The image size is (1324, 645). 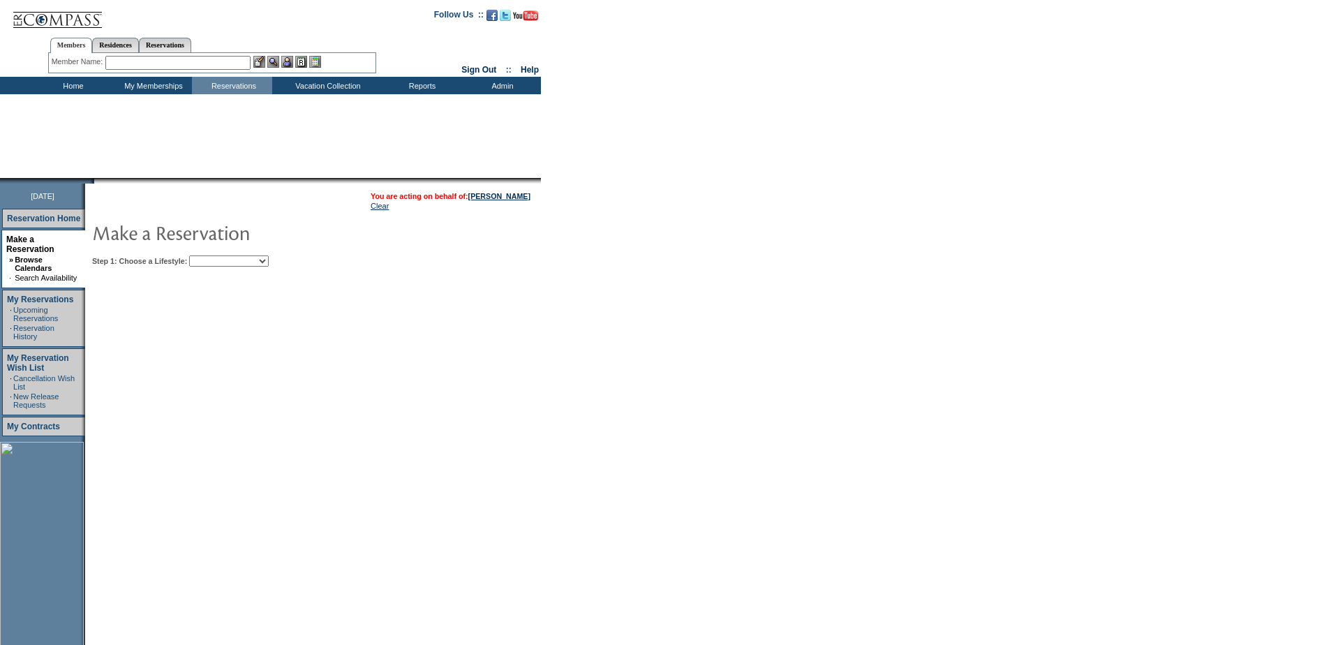 I want to click on td: Reservations, so click(x=232, y=85).